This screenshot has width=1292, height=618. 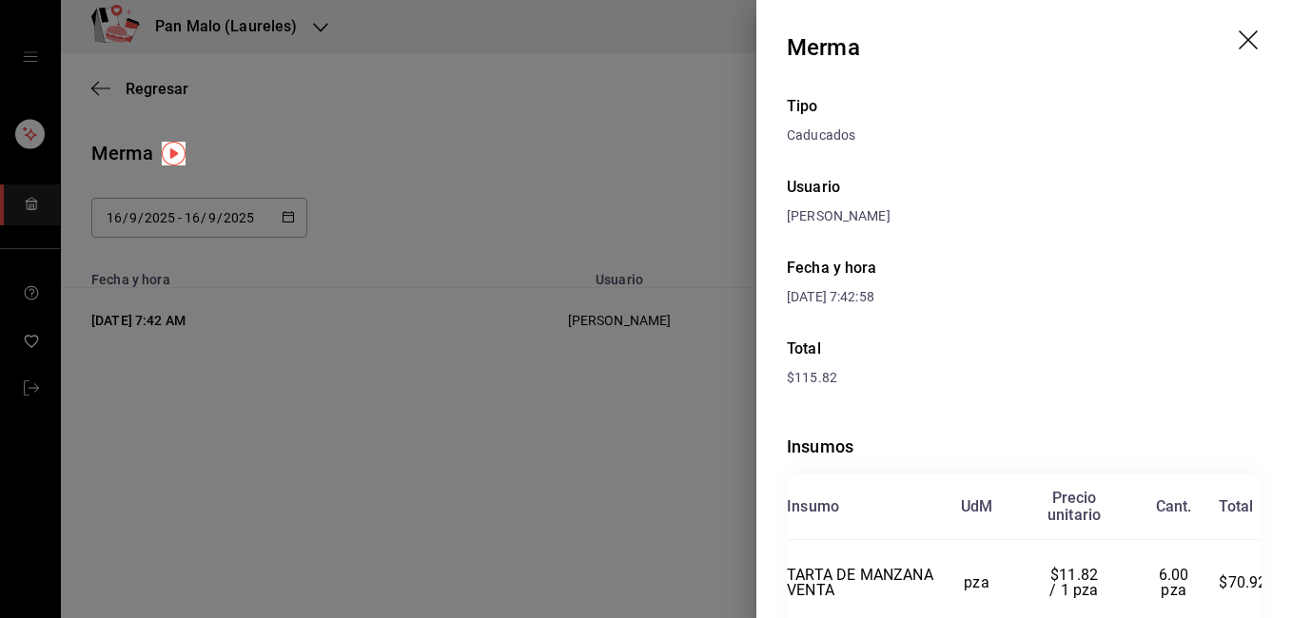 What do you see at coordinates (1024, 446) in the screenshot?
I see `div: Insumos` at bounding box center [1024, 446].